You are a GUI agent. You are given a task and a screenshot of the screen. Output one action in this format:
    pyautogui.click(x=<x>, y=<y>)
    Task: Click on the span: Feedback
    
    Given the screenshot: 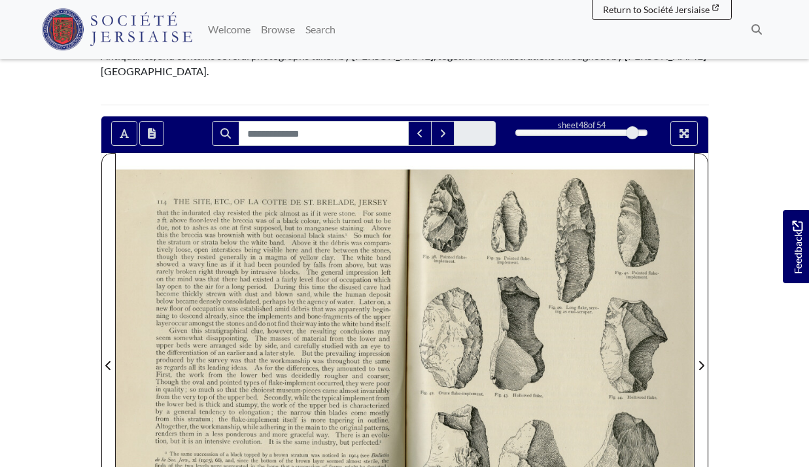 What is the action you would take?
    pyautogui.click(x=797, y=247)
    